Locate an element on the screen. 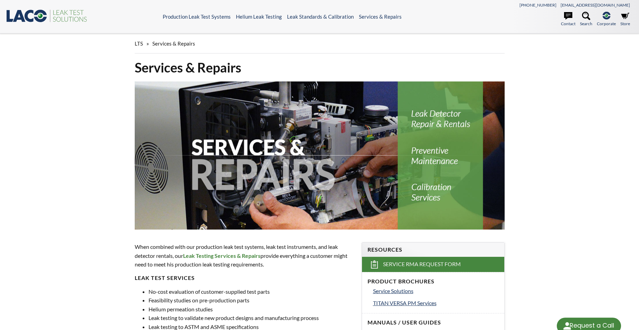 The image size is (639, 330). img: Service & Repairs header is located at coordinates (320, 155).